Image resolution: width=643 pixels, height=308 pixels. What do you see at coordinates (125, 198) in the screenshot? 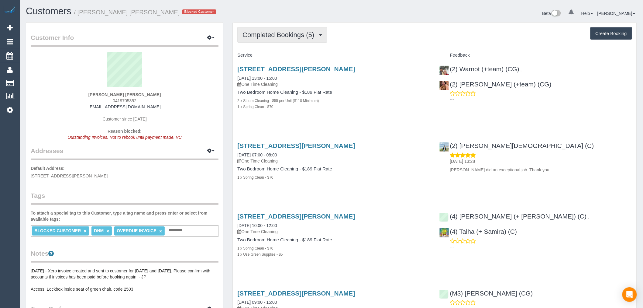
I see `legend: Tags` at bounding box center [125, 198].